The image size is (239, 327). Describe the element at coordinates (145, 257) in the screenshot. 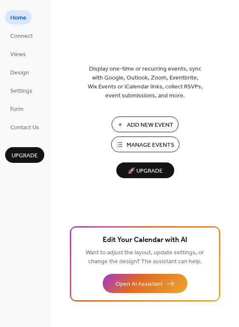

I see `span: Want to adjust the layout, update settings, or change the design? The assistant can help.` at that location.